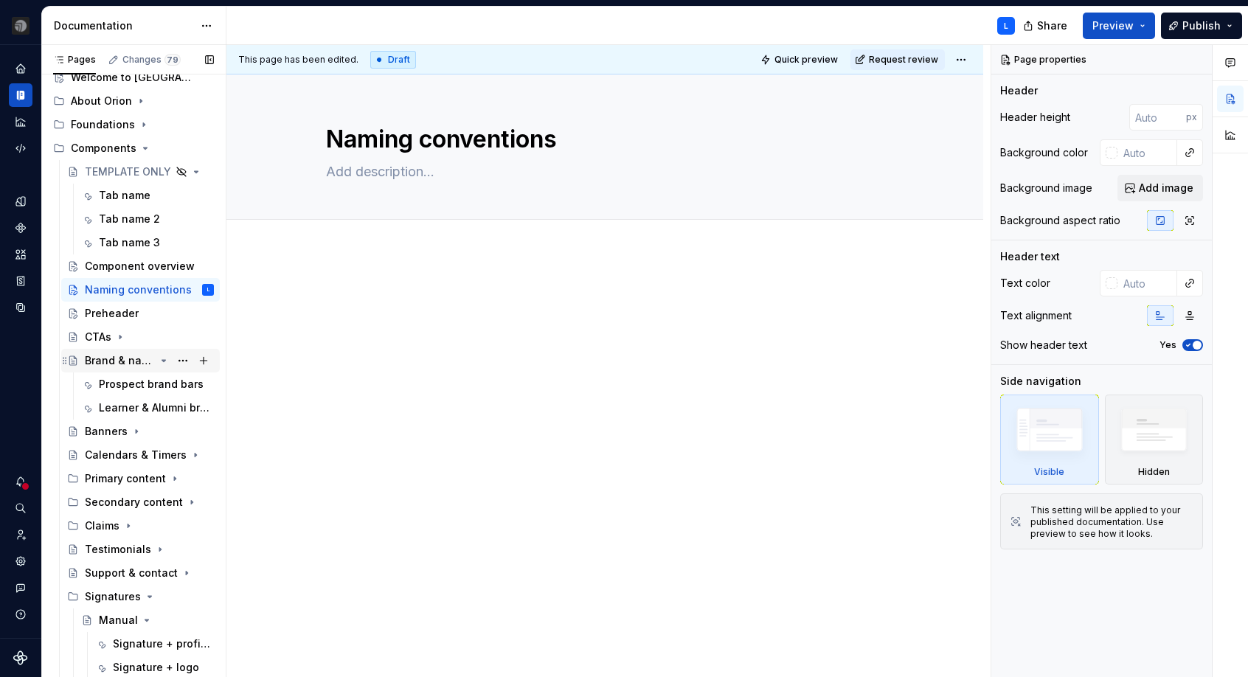 The image size is (1248, 677). I want to click on div: Naming conventions, so click(138, 290).